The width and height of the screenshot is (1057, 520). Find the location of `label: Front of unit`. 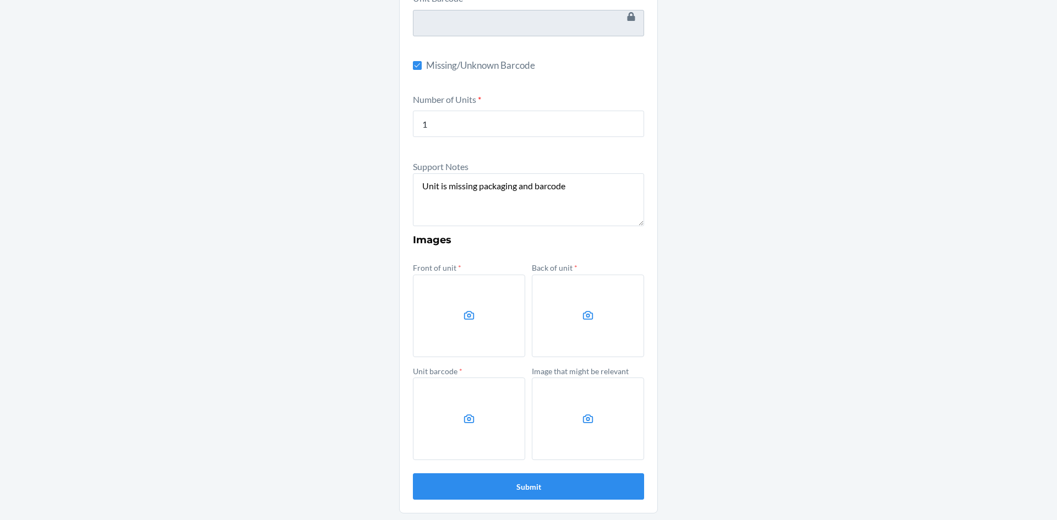

label: Front of unit is located at coordinates (437, 268).